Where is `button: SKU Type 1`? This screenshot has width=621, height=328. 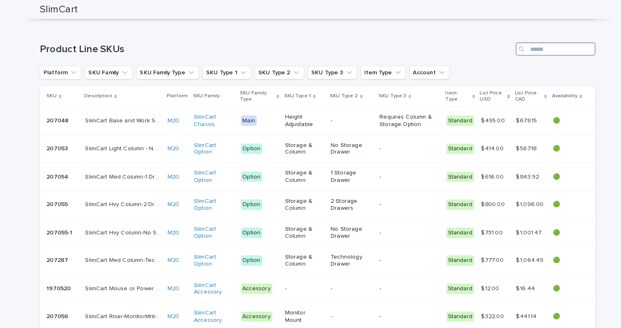
button: SKU Type 1 is located at coordinates (222, 71).